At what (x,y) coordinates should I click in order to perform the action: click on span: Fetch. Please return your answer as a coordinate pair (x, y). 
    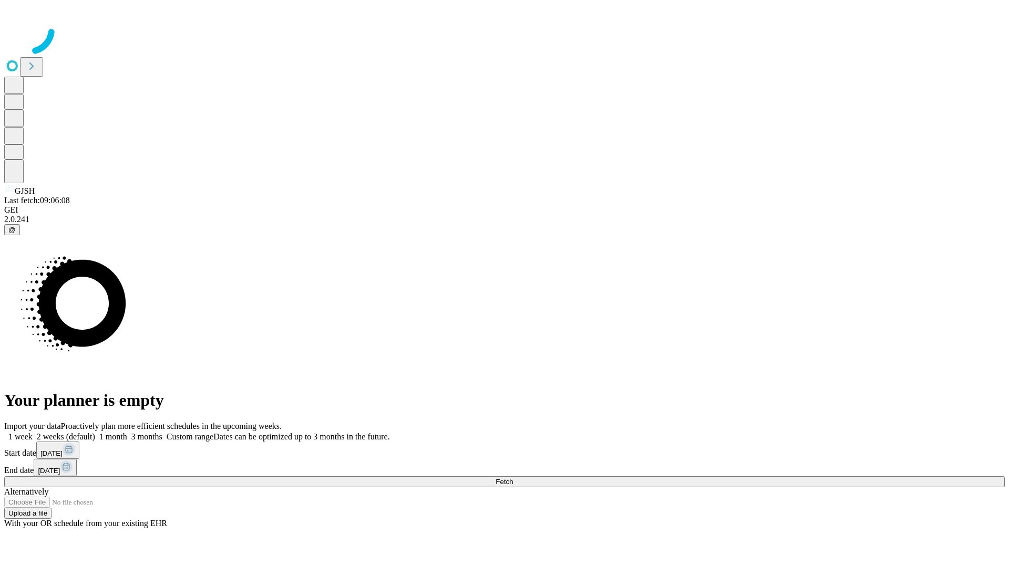
    Looking at the image, I should click on (504, 482).